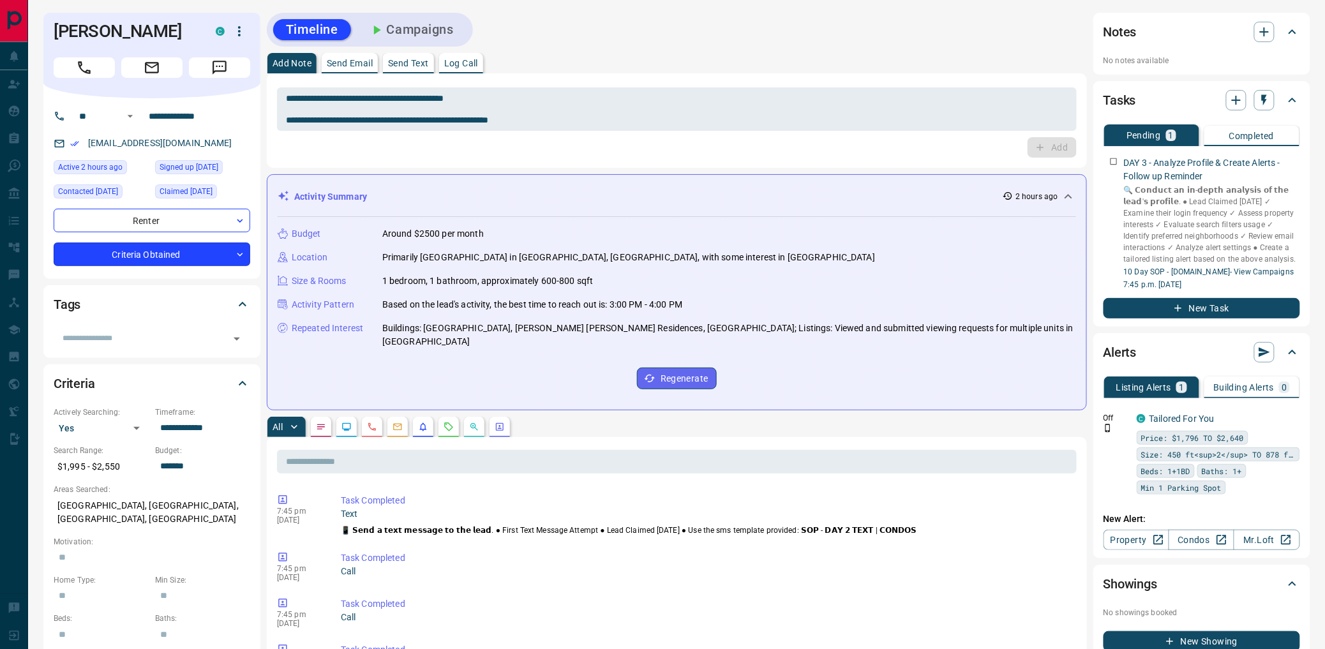 This screenshot has height=649, width=1325. Describe the element at coordinates (67, 304) in the screenshot. I see `h2: Tags` at that location.